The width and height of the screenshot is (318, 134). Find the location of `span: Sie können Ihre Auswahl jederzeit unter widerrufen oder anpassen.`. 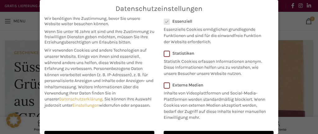

span: Sie können Ihre Auswahl jederzeit unter widerrufen oder anpassen. is located at coordinates (98, 102).